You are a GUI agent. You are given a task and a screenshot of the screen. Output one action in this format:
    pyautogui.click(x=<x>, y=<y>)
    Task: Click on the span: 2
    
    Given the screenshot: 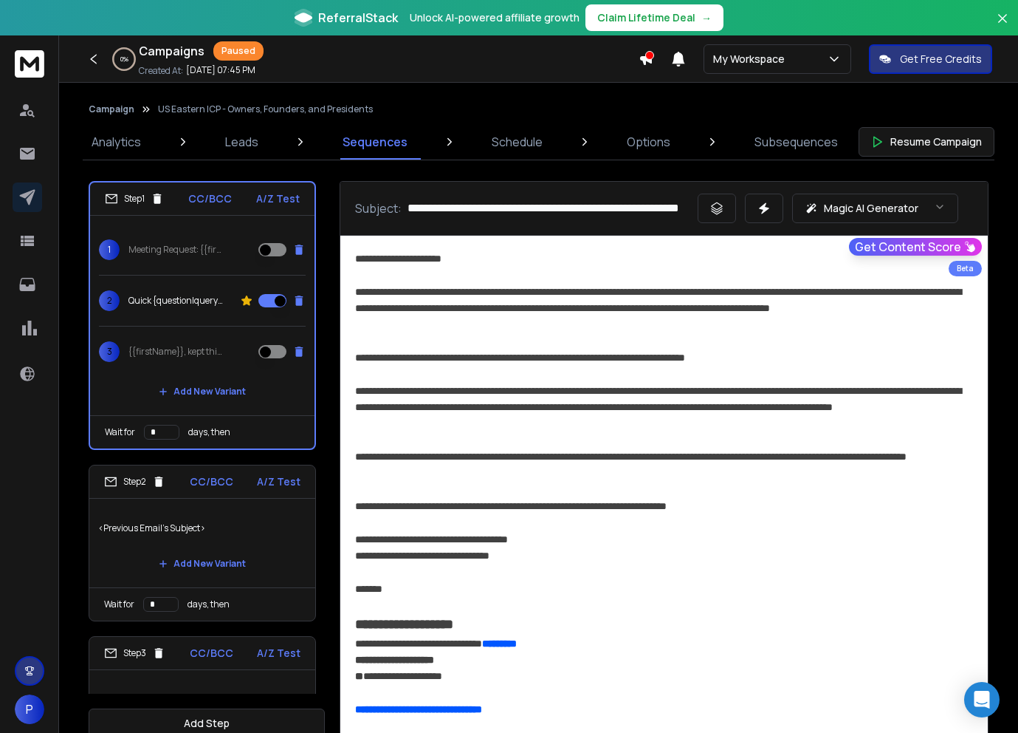 What is the action you would take?
    pyautogui.click(x=109, y=301)
    